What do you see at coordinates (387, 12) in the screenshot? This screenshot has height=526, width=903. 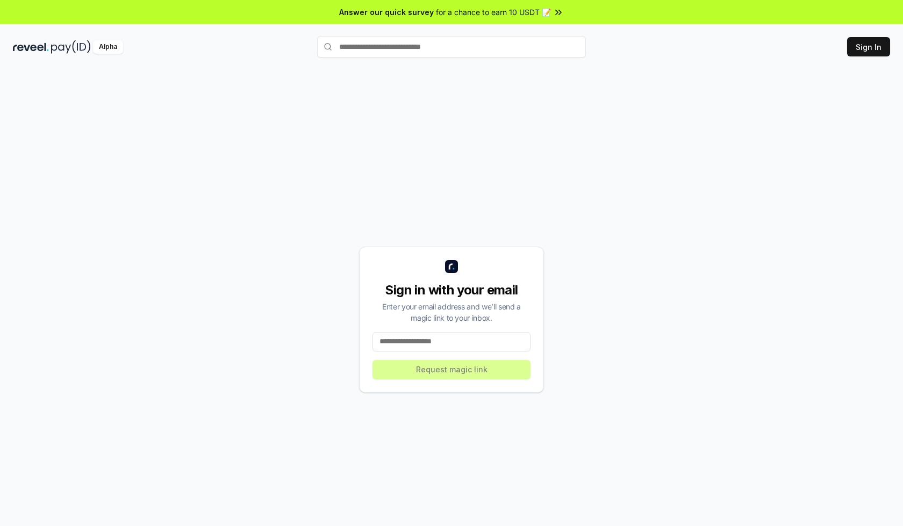 I see `span: Answer our quick survey` at bounding box center [387, 12].